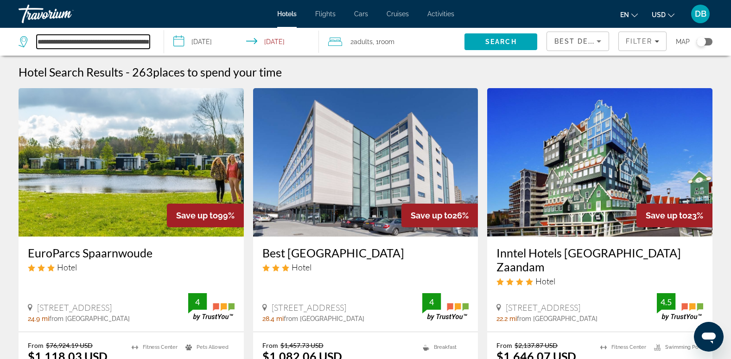 This screenshot has height=359, width=731. I want to click on button: Change language, so click(629, 14).